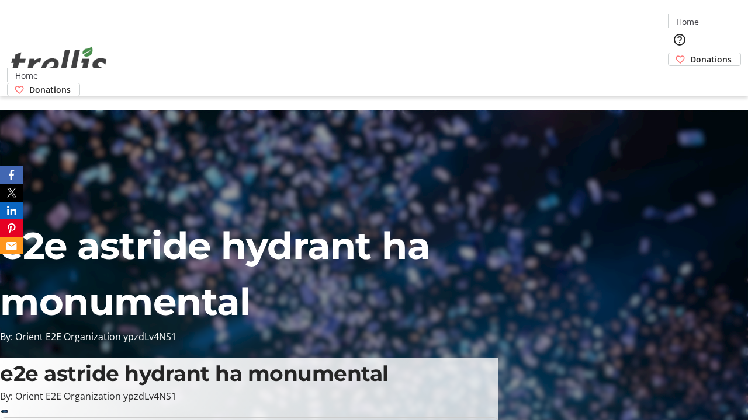  Describe the element at coordinates (679, 78) in the screenshot. I see `button: Cart` at that location.